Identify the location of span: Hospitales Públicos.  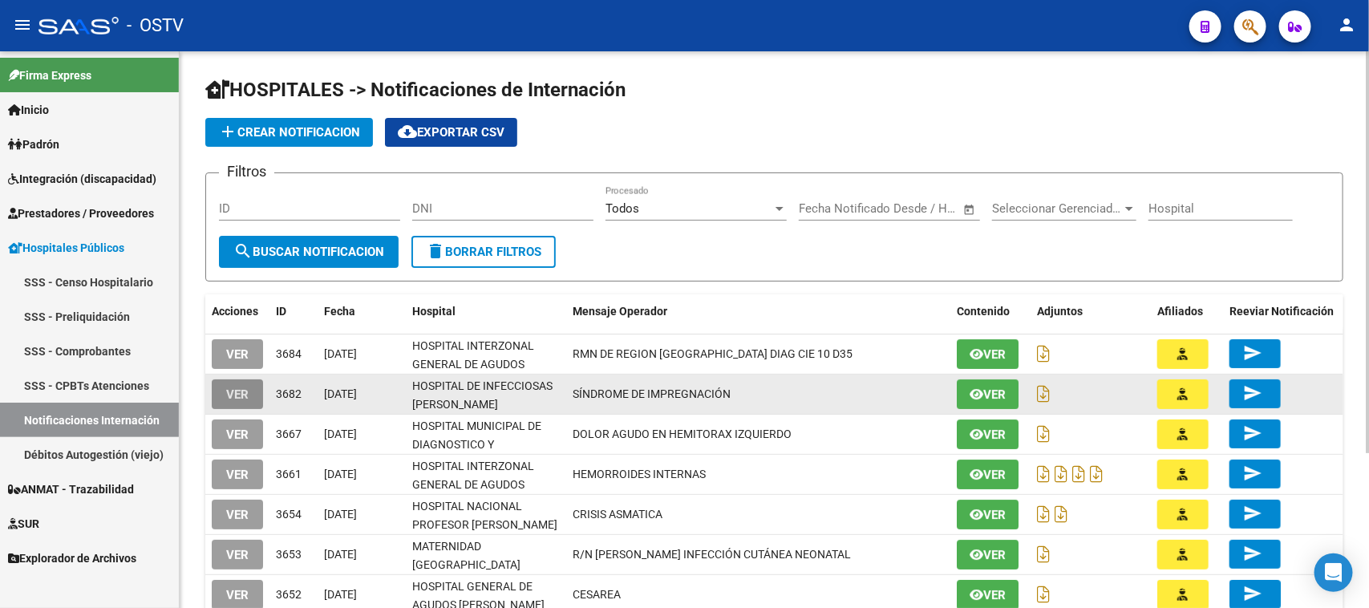
(66, 248).